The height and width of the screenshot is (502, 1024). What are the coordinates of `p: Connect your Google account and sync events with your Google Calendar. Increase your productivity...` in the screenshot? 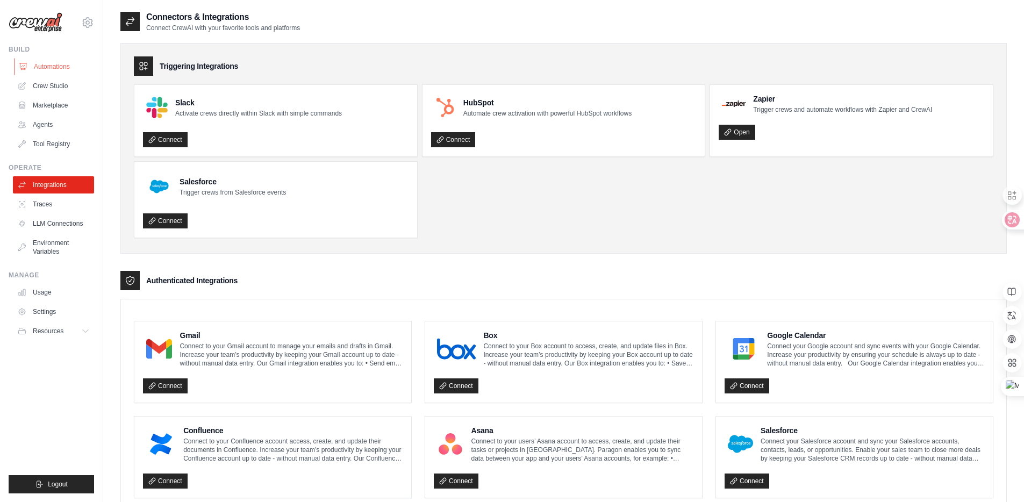 It's located at (875, 355).